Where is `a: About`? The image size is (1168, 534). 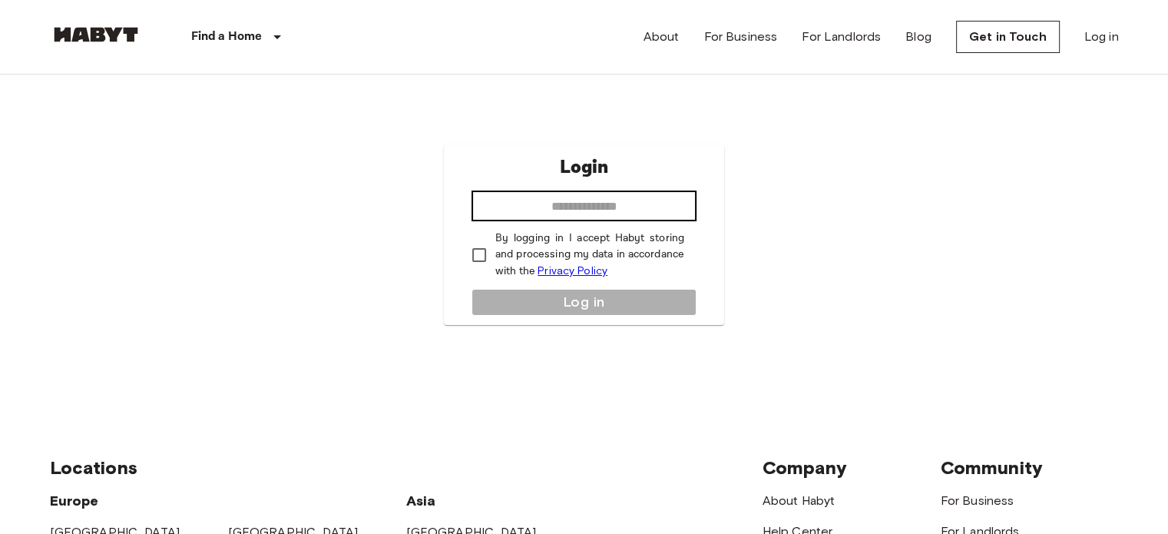 a: About is located at coordinates (661, 37).